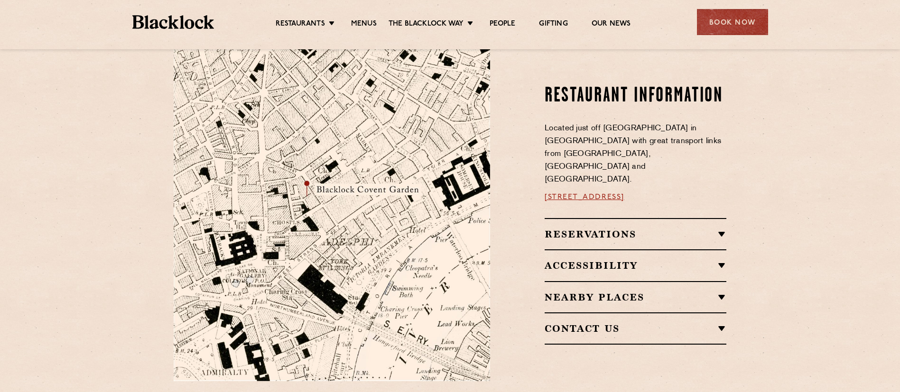 This screenshot has width=900, height=392. Describe the element at coordinates (611, 25) in the screenshot. I see `a: Our News` at that location.